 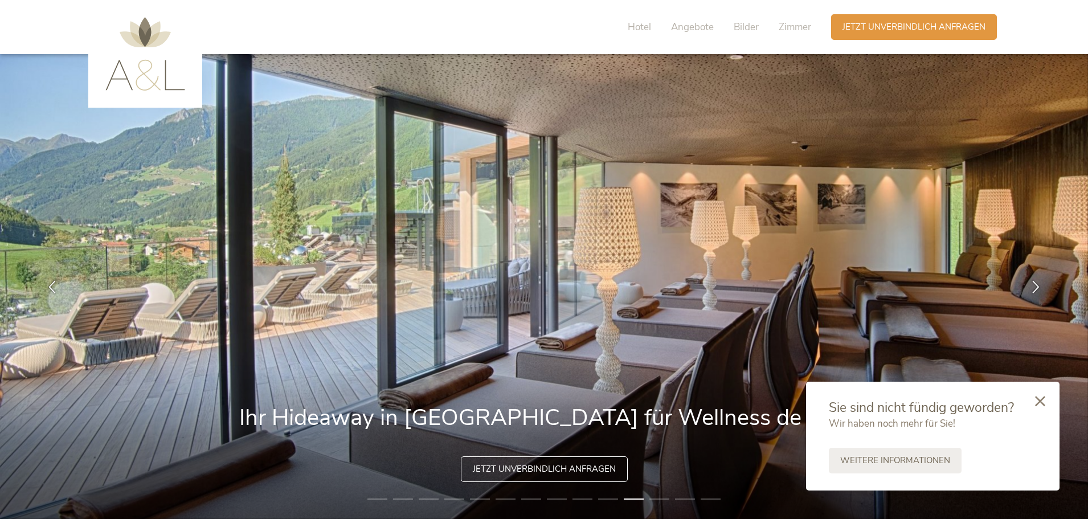 What do you see at coordinates (795, 27) in the screenshot?
I see `span: Zimmer` at bounding box center [795, 27].